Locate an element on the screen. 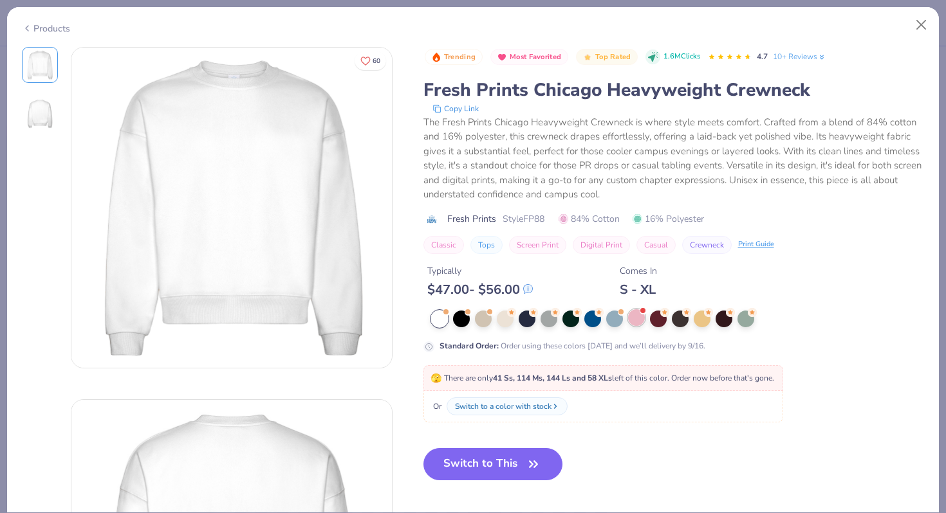 This screenshot has width=946, height=513. span: Fresh Prints is located at coordinates (472, 219).